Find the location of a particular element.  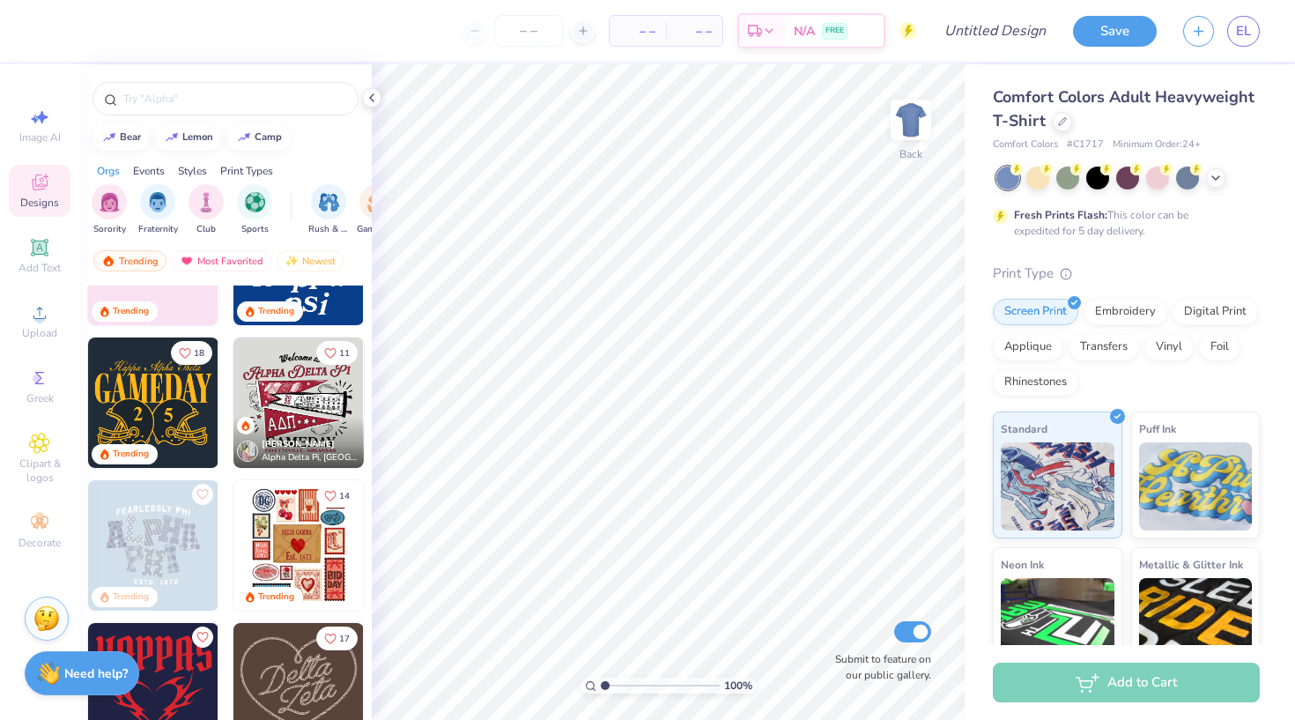

div: Foil is located at coordinates (1219, 347).